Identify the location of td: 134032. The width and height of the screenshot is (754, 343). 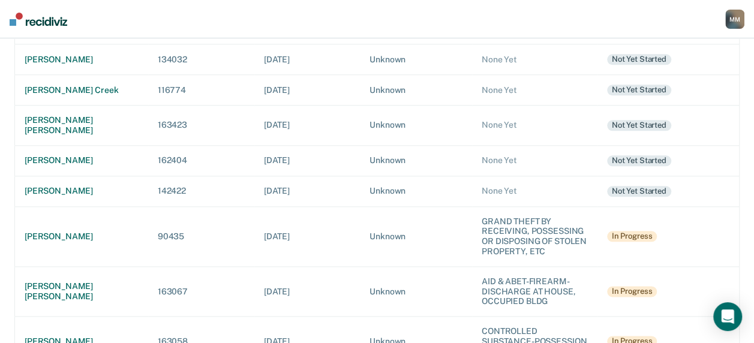
(201, 59).